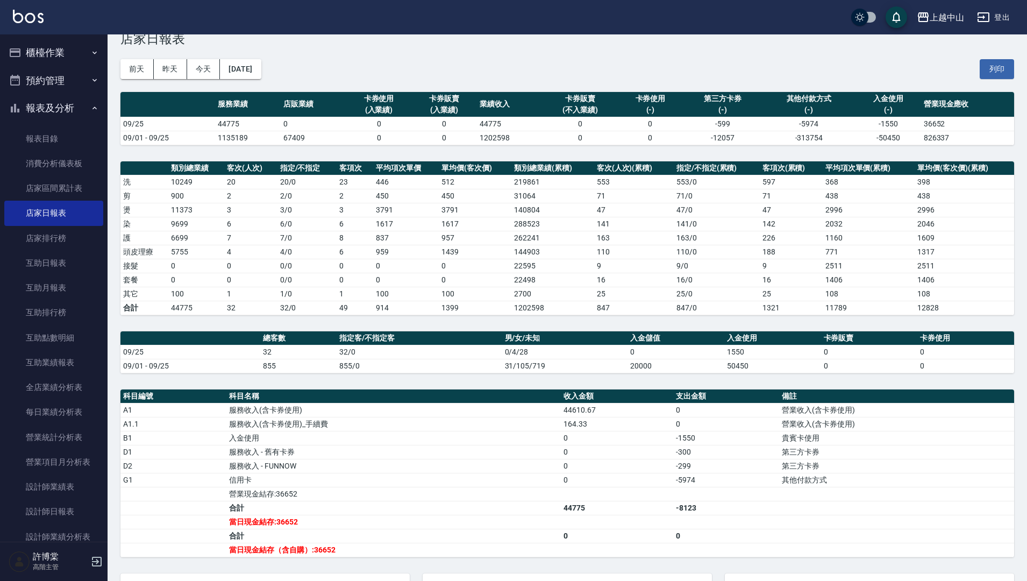 The image size is (1027, 581). What do you see at coordinates (313, 104) in the screenshot?
I see `th: 店販業績` at bounding box center [313, 104].